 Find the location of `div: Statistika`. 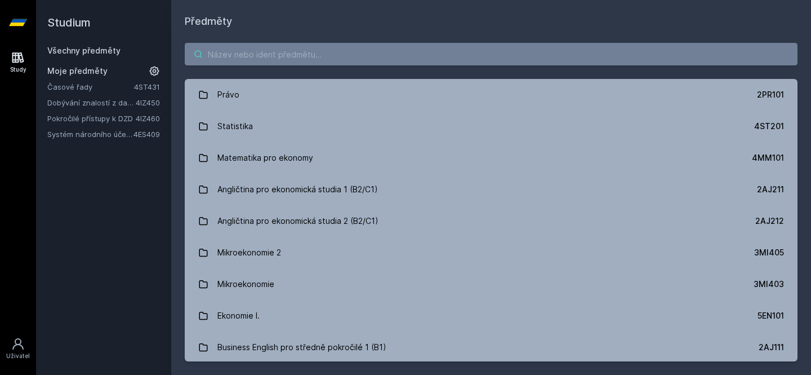

div: Statistika is located at coordinates (235, 126).